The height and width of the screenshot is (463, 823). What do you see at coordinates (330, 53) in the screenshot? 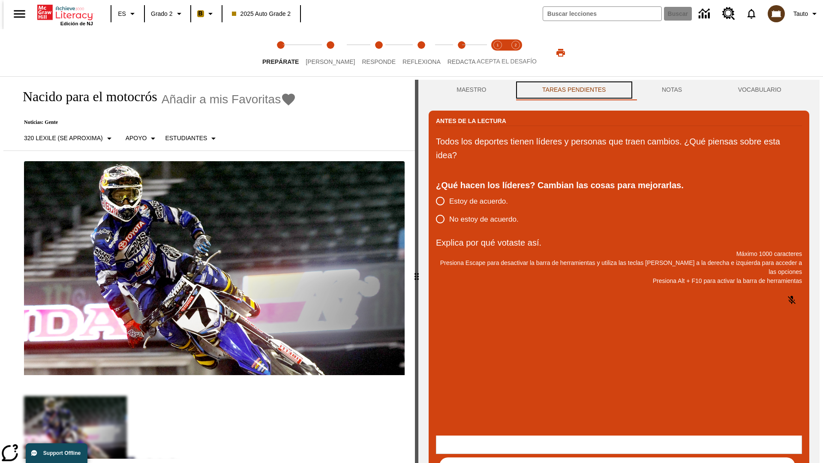
I see `button: Lee step 2 of 5` at bounding box center [330, 53].